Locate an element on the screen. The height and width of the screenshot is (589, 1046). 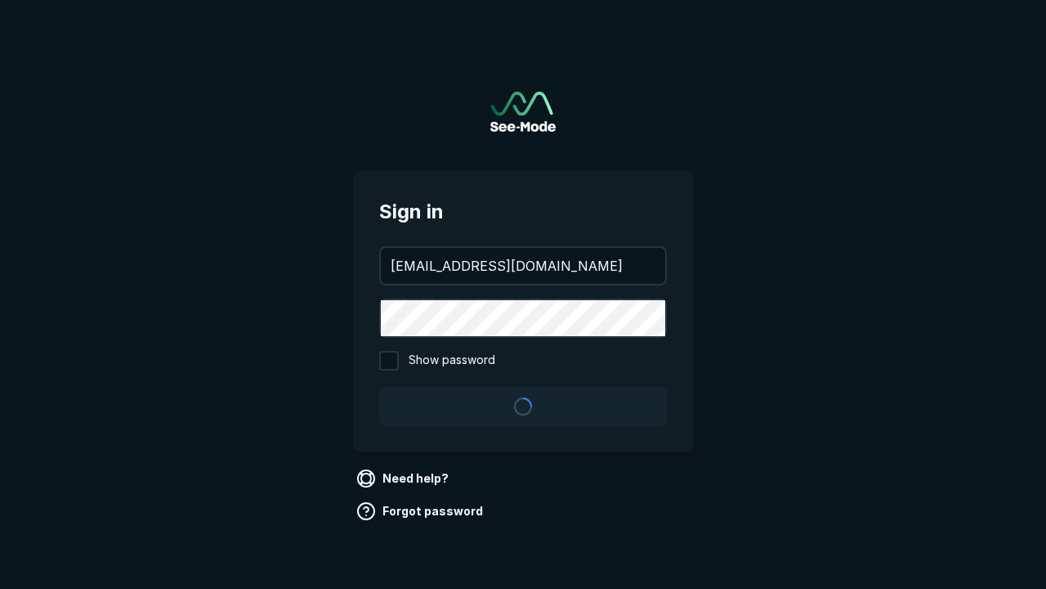
a: Need help? is located at coordinates (404, 478).